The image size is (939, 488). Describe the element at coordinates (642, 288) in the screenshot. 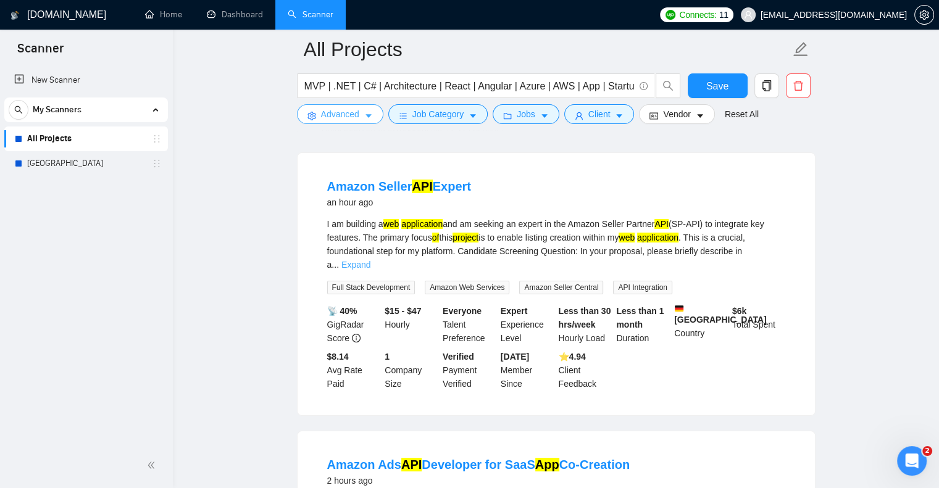

I see `span: API Integration` at that location.